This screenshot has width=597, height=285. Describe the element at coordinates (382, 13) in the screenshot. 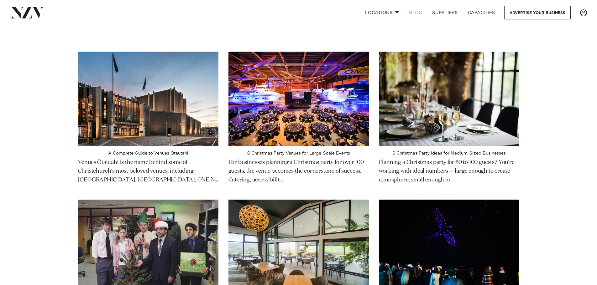

I see `a: Locations` at that location.